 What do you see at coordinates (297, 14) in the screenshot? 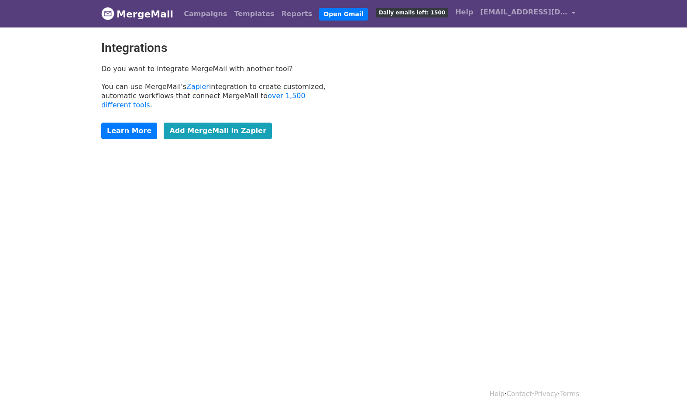
I see `a: Reports` at bounding box center [297, 14].